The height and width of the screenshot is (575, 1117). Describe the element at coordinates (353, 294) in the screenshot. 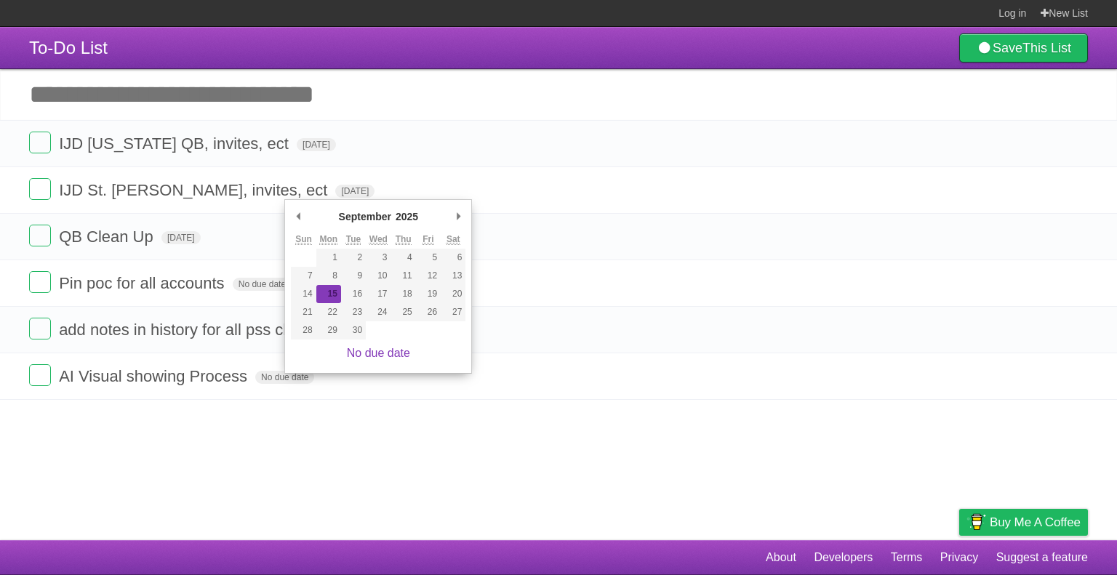

I see `button: 16` at that location.